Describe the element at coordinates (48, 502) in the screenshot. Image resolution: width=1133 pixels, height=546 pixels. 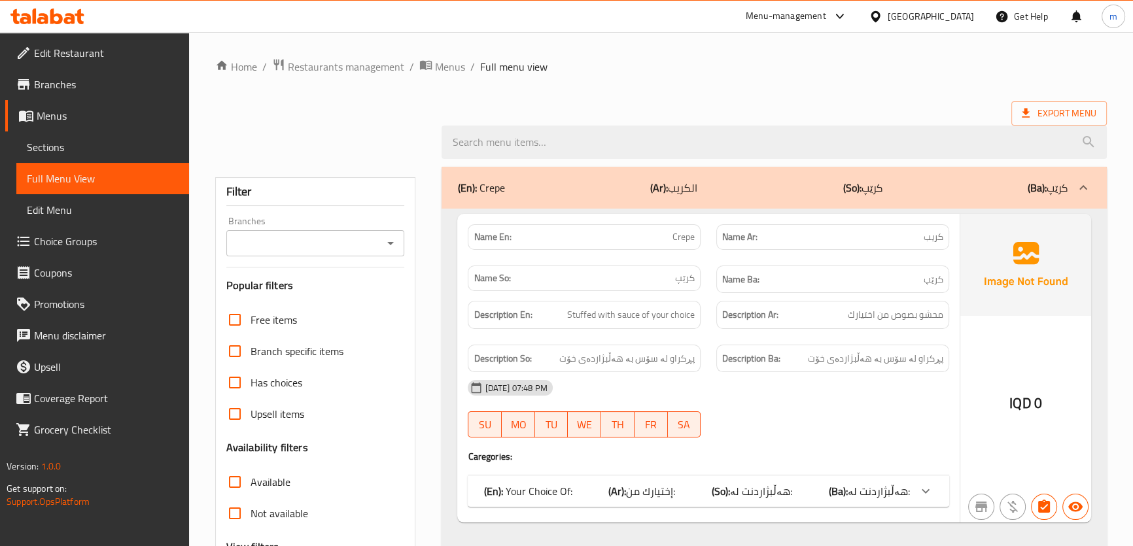
I see `a: Support.OpsPlatform` at that location.